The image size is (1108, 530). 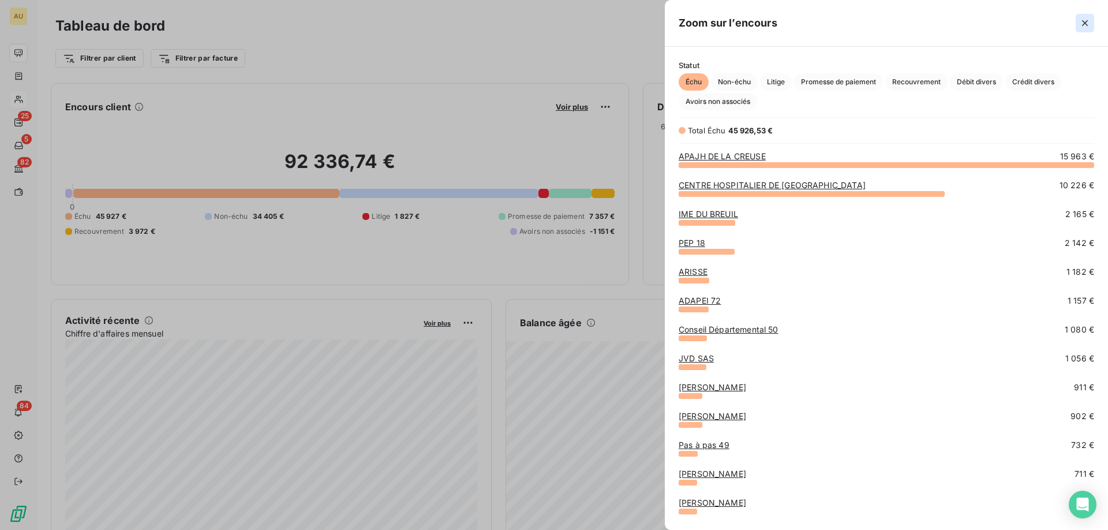 What do you see at coordinates (693, 271) in the screenshot?
I see `a: ARISSE` at bounding box center [693, 271].